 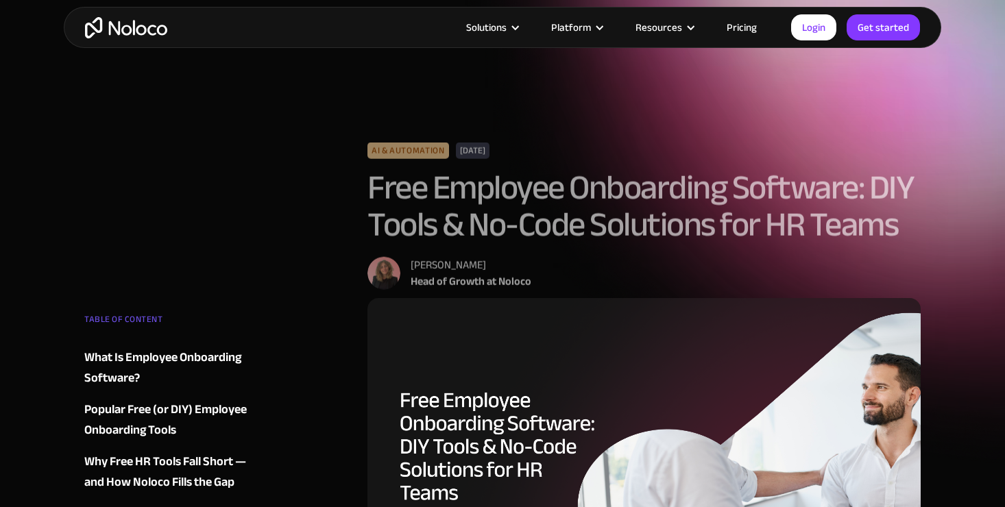 What do you see at coordinates (126, 27) in the screenshot?
I see `a: home` at bounding box center [126, 27].